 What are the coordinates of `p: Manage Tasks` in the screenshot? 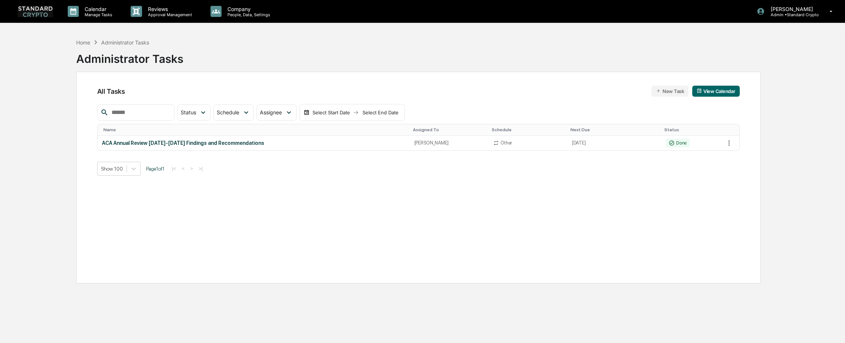 It's located at (97, 15).